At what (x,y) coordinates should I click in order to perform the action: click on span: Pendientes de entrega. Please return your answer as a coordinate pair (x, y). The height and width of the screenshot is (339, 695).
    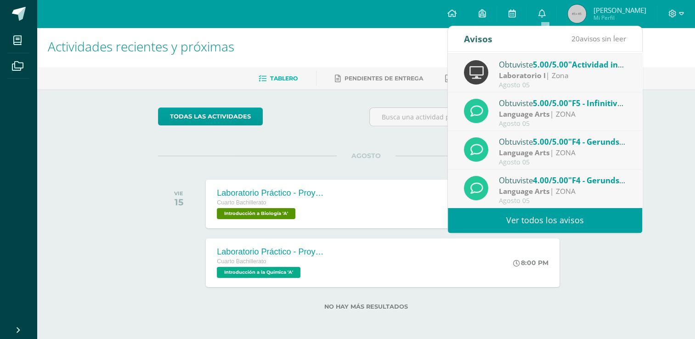
    Looking at the image, I should click on (383, 78).